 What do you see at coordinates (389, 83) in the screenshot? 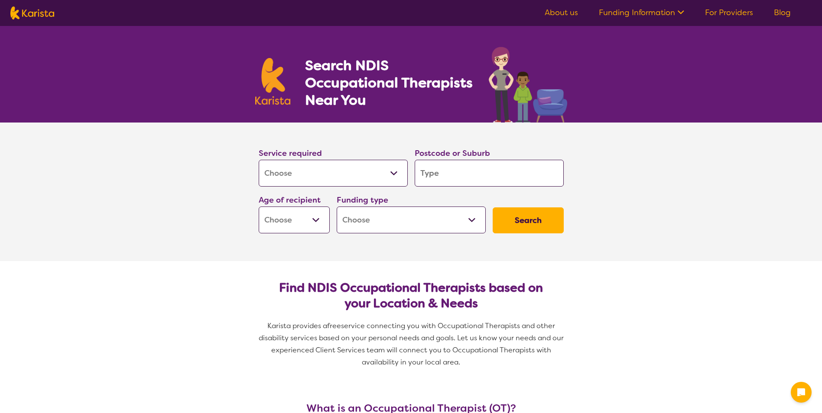
I see `h1: Search NDIS Occupational Therapists Near You` at bounding box center [389, 83].